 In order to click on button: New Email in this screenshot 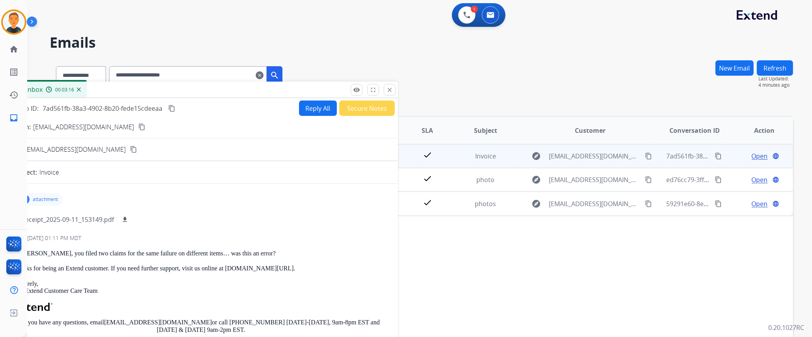, I will do `click(734, 68)`.